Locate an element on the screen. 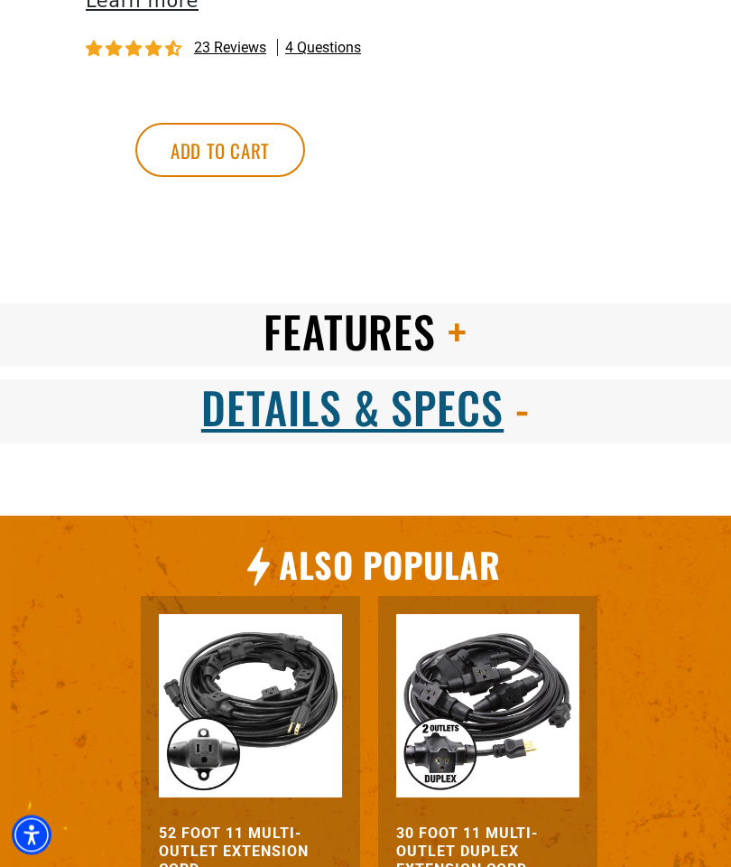  span: 23 reviews is located at coordinates (230, 48).